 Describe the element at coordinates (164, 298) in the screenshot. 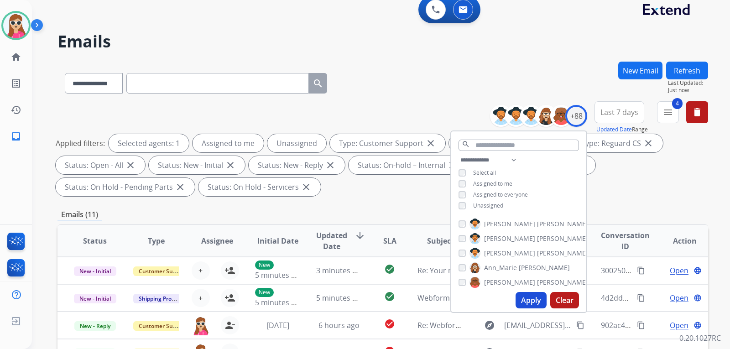

I see `span: Shipping Protection` at that location.